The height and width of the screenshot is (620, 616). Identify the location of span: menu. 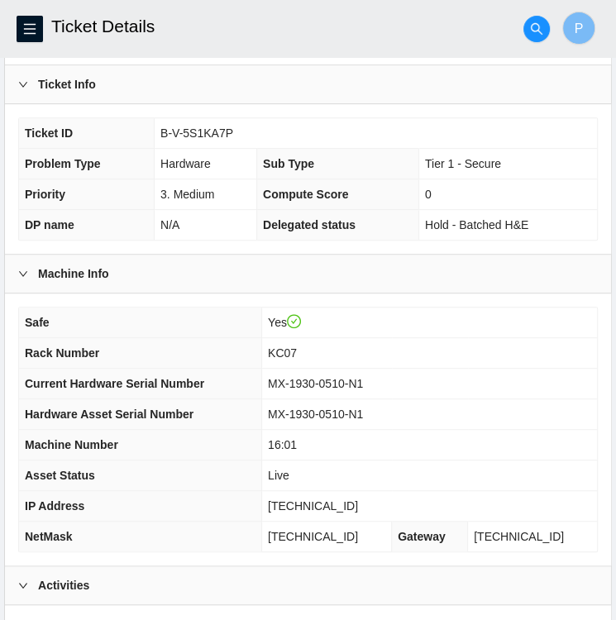
(30, 29).